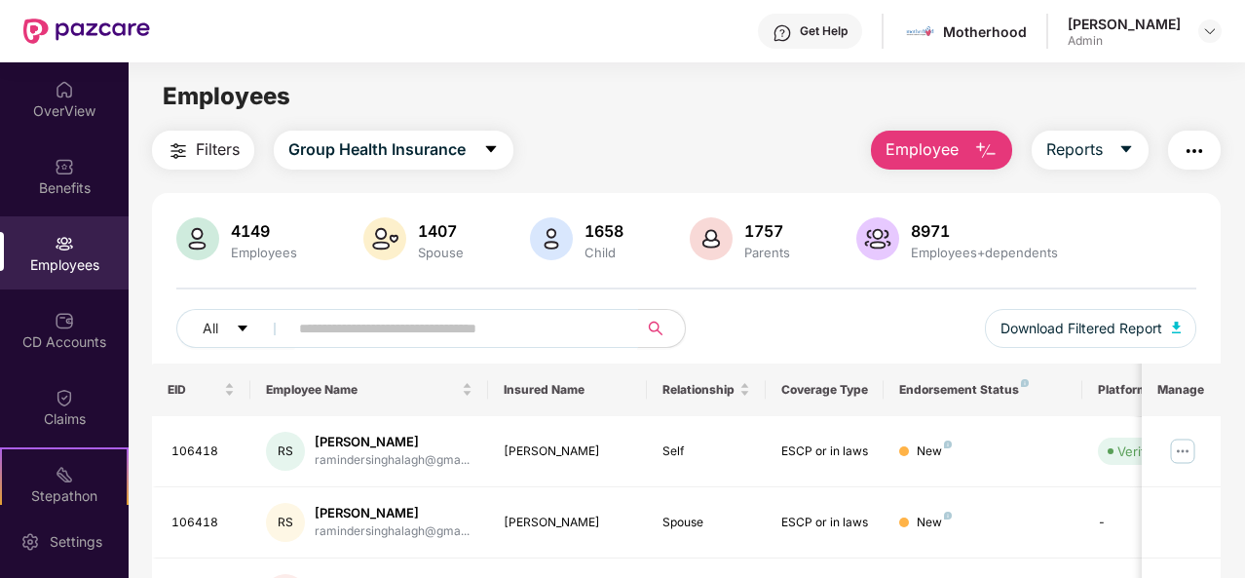 This screenshot has height=578, width=1245. Describe the element at coordinates (1090, 150) in the screenshot. I see `button: Reportscaret-down` at that location.